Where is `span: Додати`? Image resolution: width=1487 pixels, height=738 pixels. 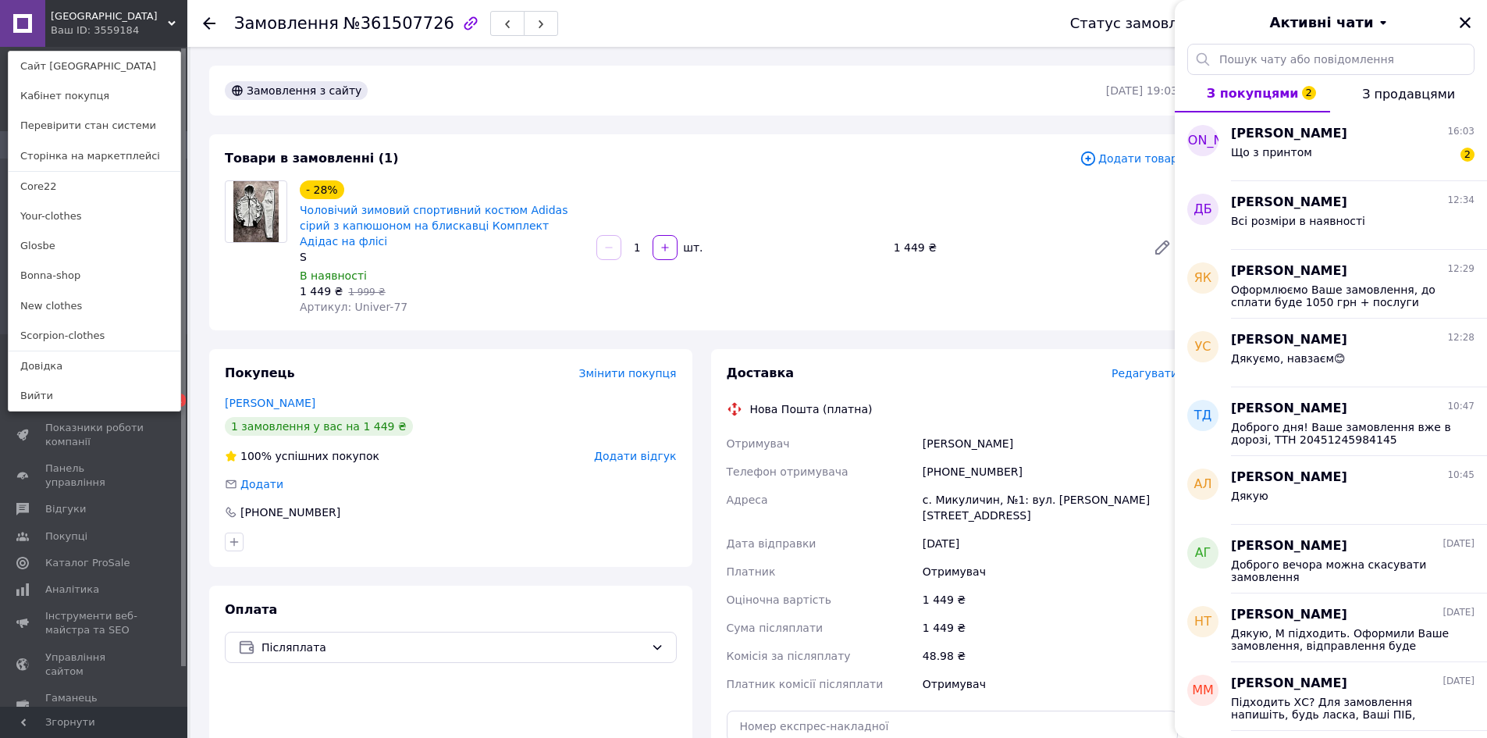
span: Додати is located at coordinates (261, 484).